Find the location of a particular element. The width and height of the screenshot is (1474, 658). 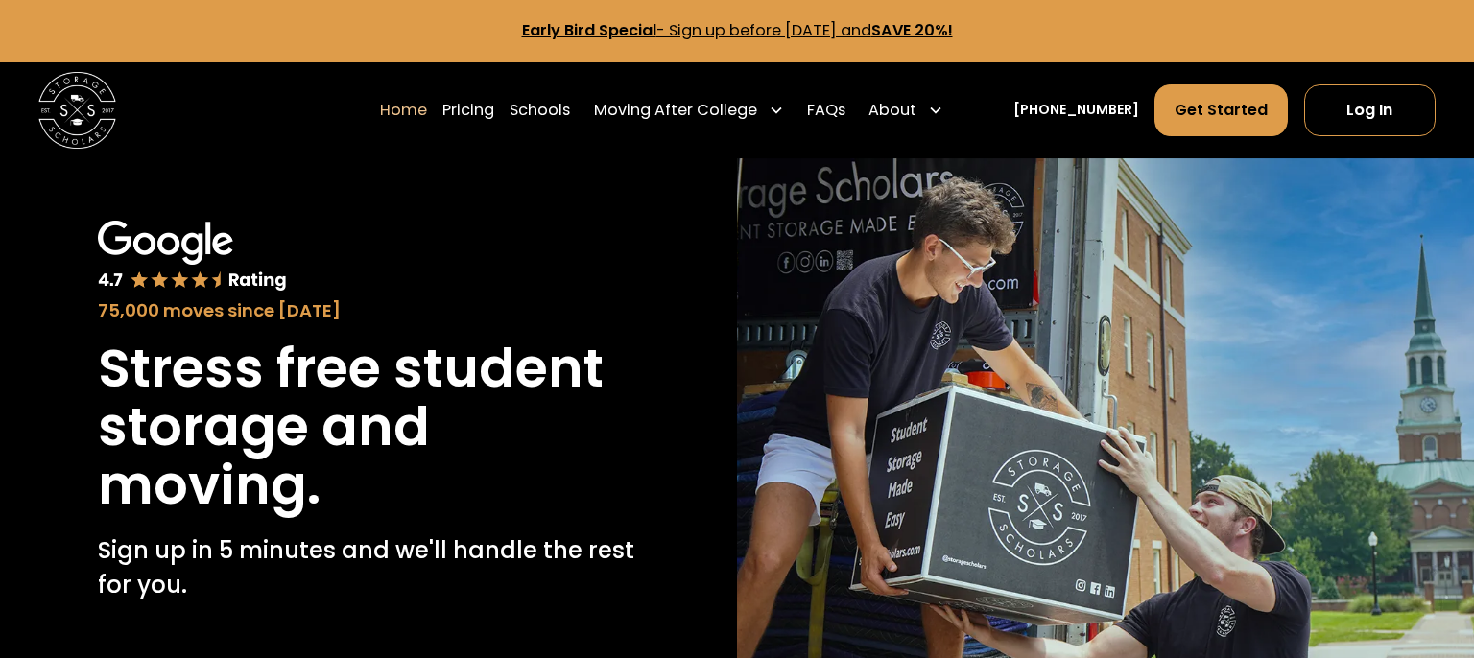

strong: SAVE 20%! is located at coordinates (912, 30).